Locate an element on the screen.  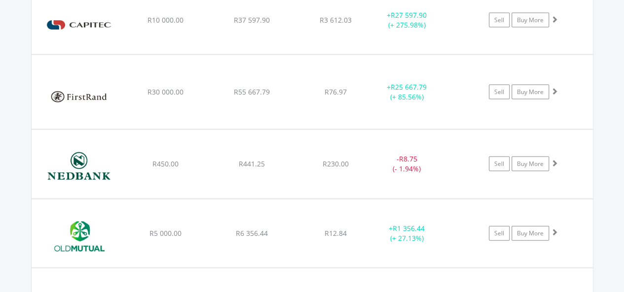
span: R450.00 is located at coordinates (165, 164).